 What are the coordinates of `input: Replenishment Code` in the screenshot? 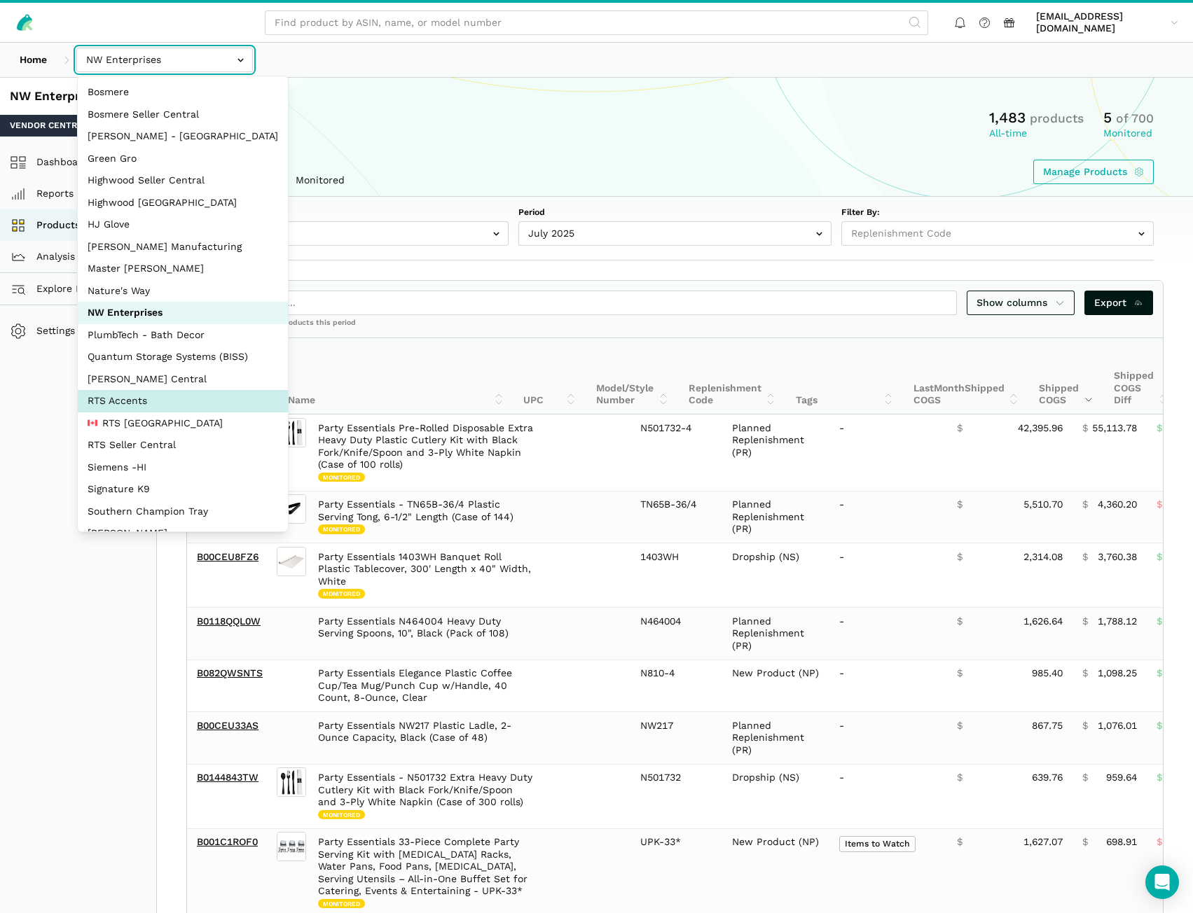 It's located at (997, 233).